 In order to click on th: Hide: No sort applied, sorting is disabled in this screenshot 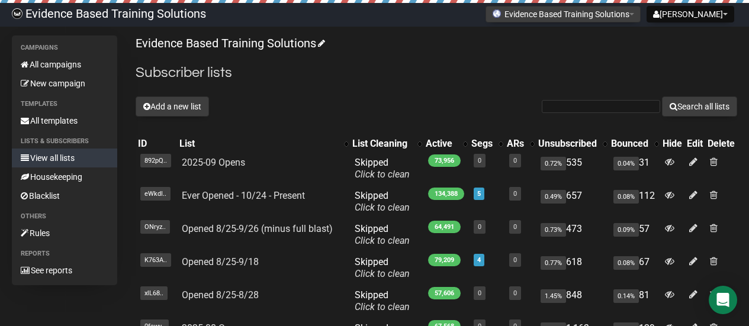, I will do `click(672, 144)`.